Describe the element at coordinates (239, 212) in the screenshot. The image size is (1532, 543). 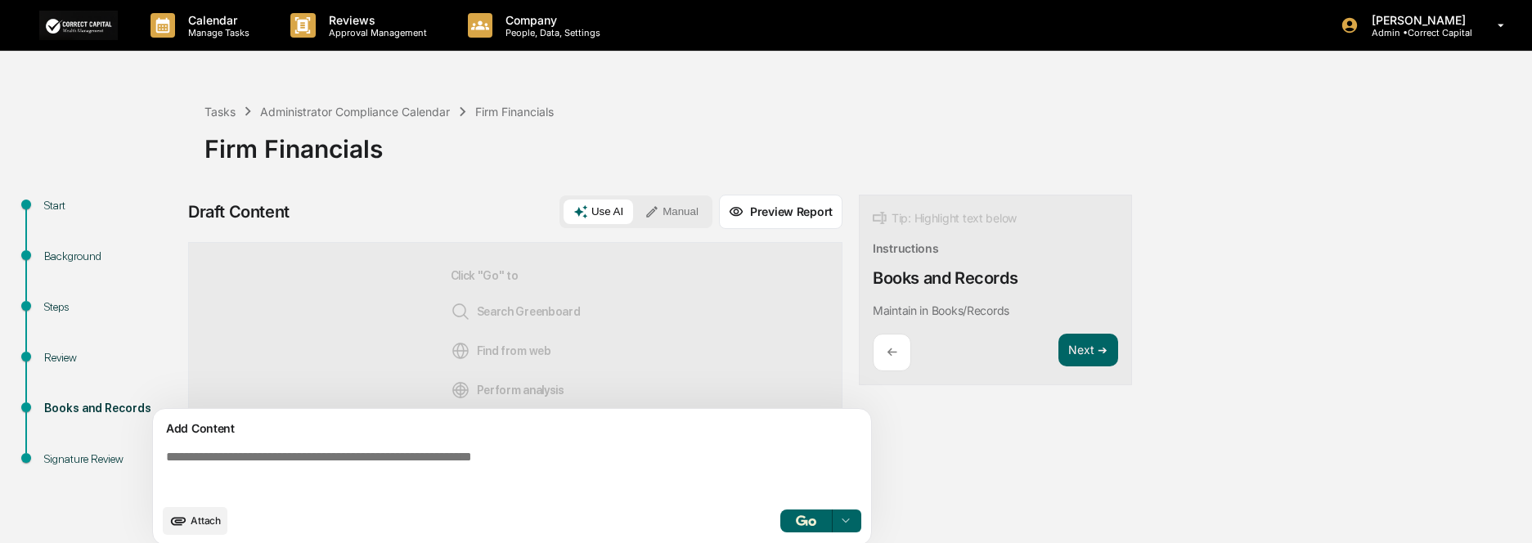
I see `div: Draft Content` at that location.